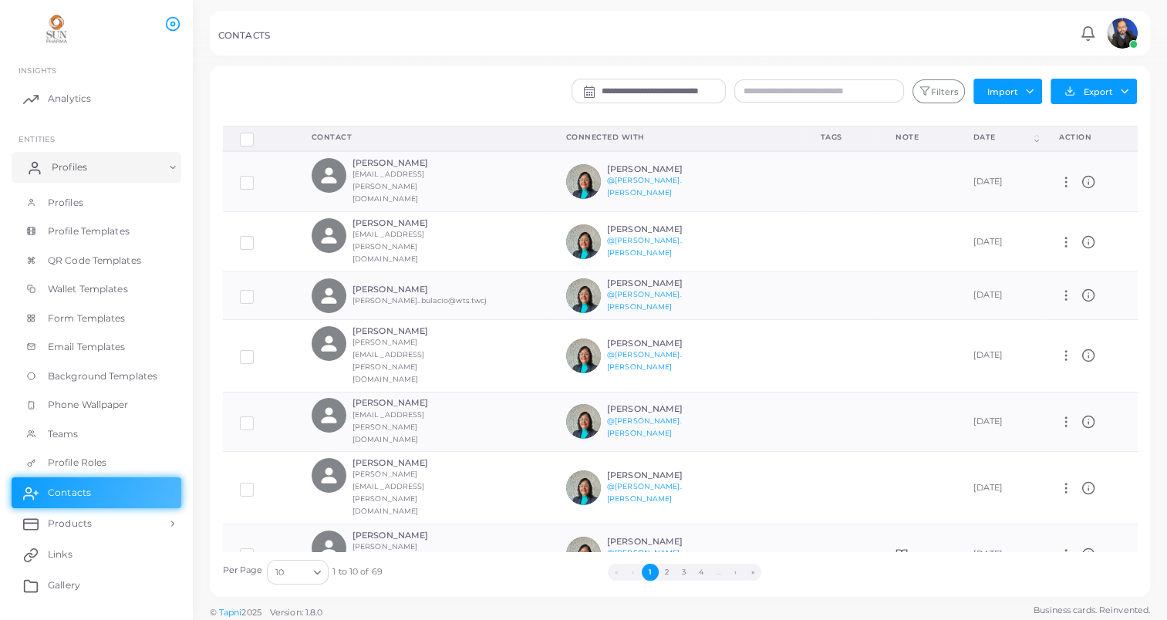 The height and width of the screenshot is (620, 1167). I want to click on span: QR Code Templates, so click(94, 261).